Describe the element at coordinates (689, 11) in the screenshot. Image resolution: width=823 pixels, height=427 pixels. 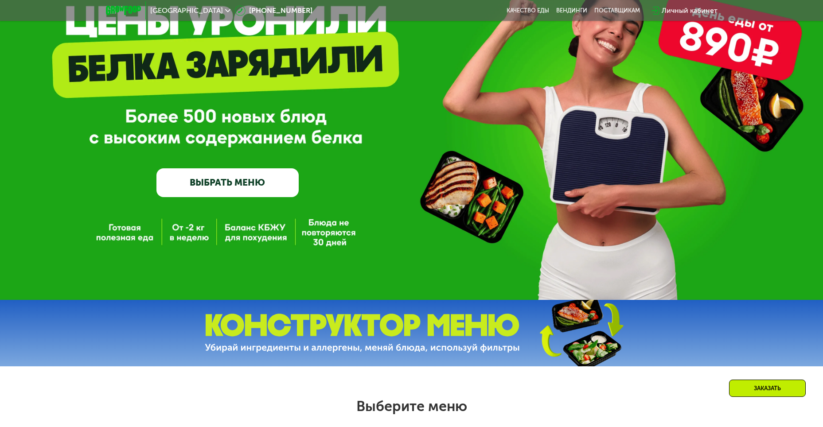
I see `div: Личный кабинет` at that location.